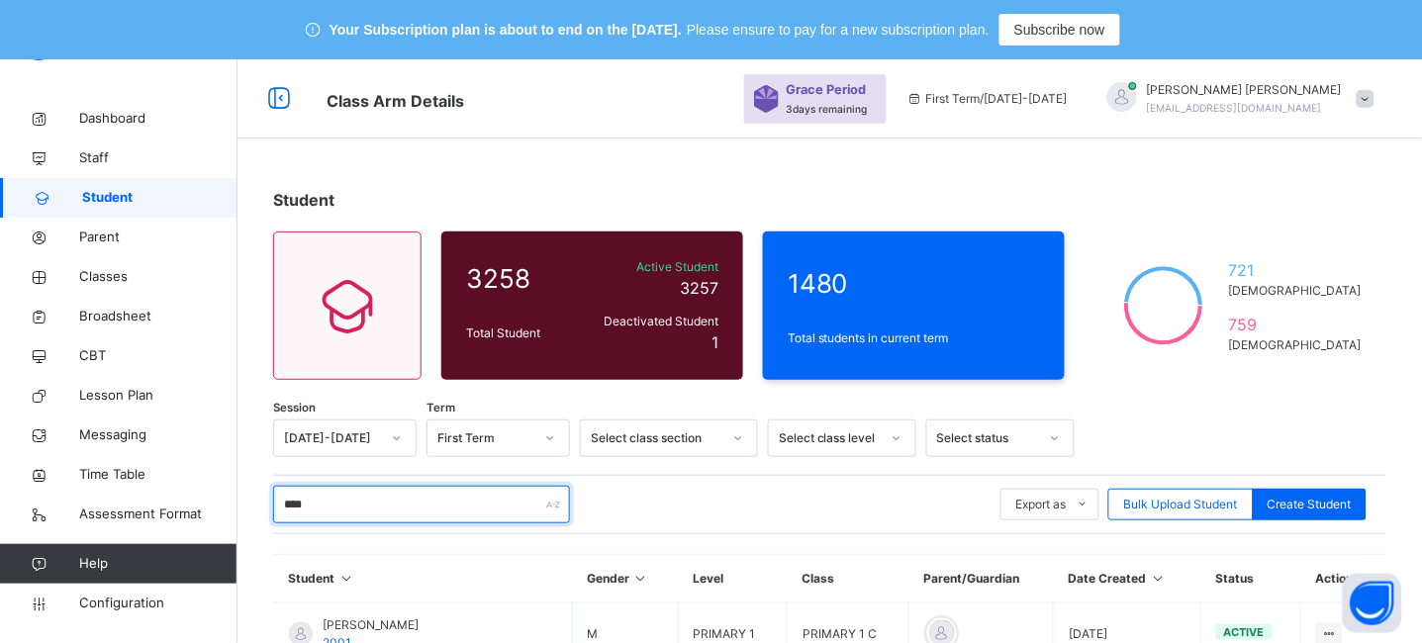 Image resolution: width=1422 pixels, height=643 pixels. What do you see at coordinates (440, 408) in the screenshot?
I see `span: Term` at bounding box center [440, 408].